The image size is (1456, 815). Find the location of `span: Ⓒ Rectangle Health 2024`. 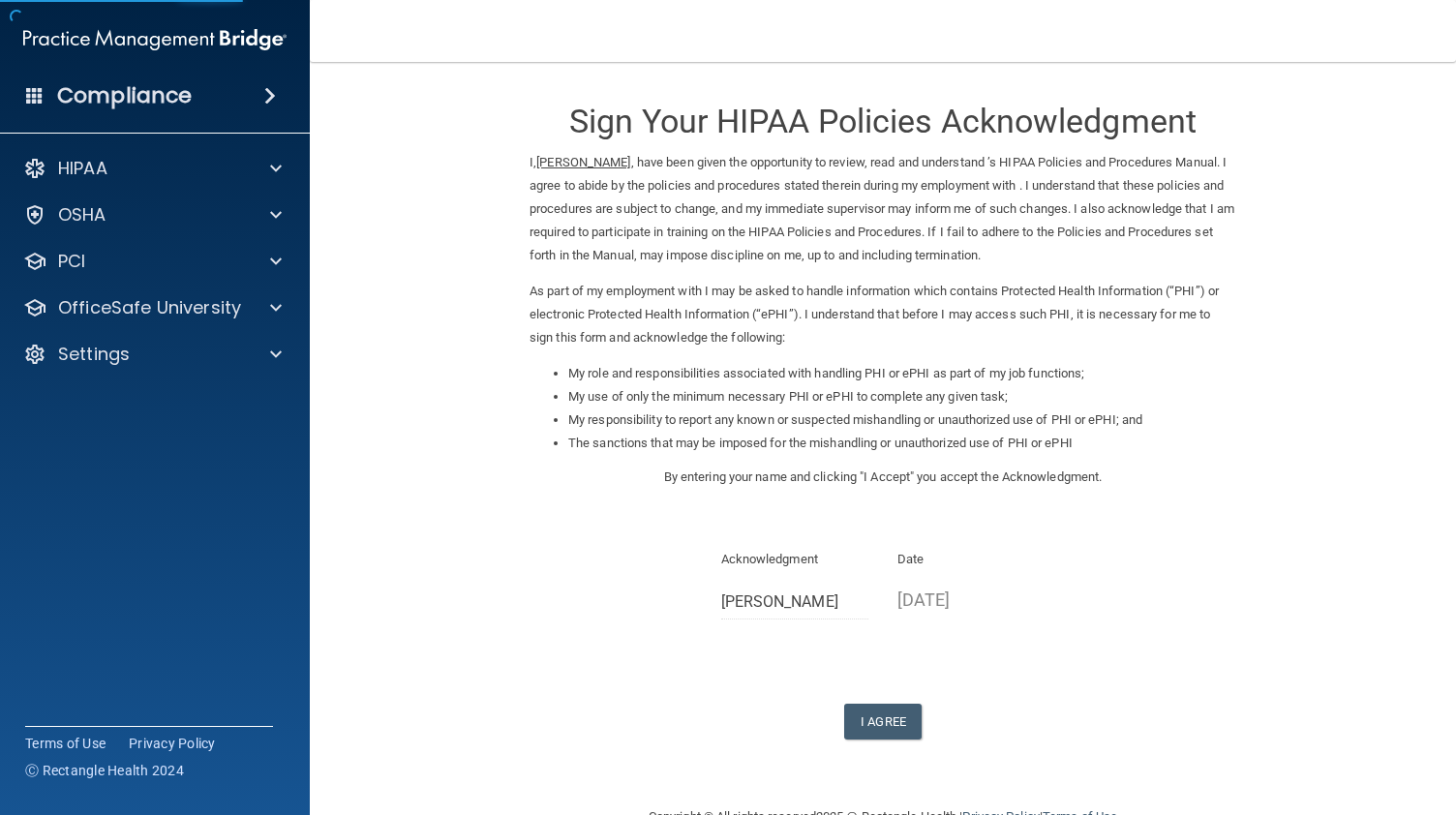

span: Ⓒ Rectangle Health 2024 is located at coordinates (105, 770).